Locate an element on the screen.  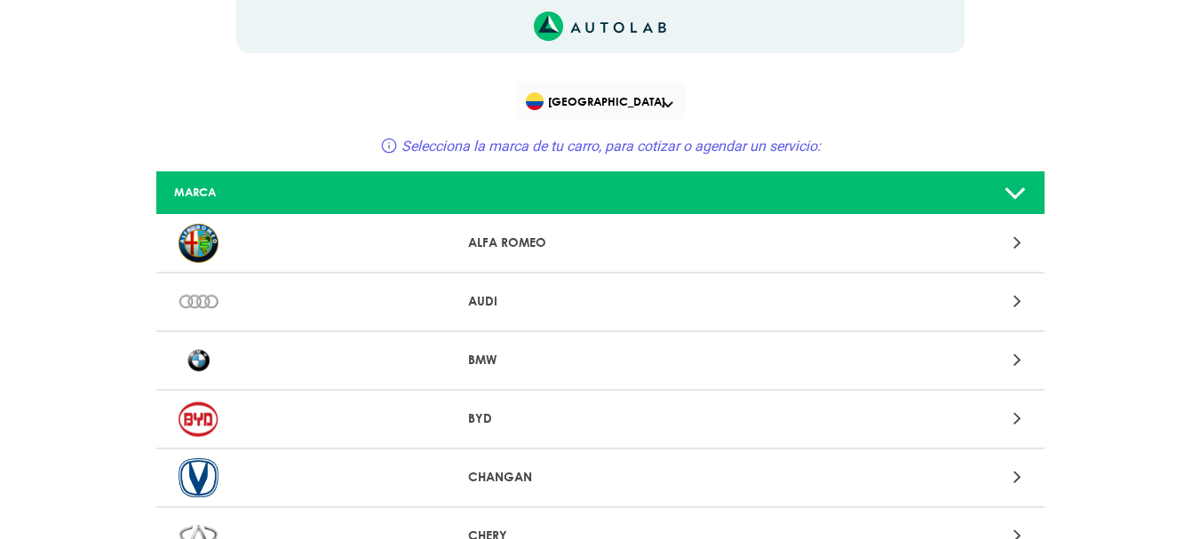
p: BYD is located at coordinates (600, 418).